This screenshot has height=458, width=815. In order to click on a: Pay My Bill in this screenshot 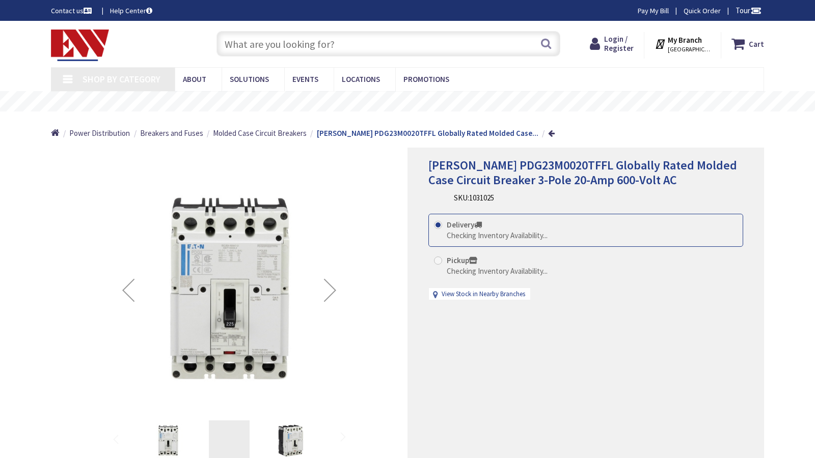, I will do `click(653, 11)`.